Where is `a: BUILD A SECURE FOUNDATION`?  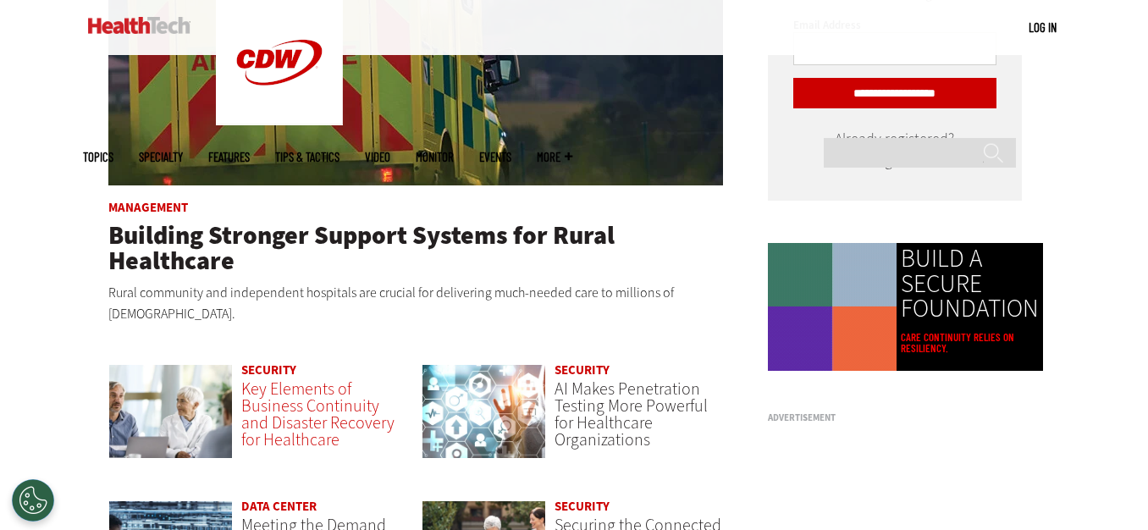
a: BUILD A SECURE FOUNDATION is located at coordinates (969, 284).